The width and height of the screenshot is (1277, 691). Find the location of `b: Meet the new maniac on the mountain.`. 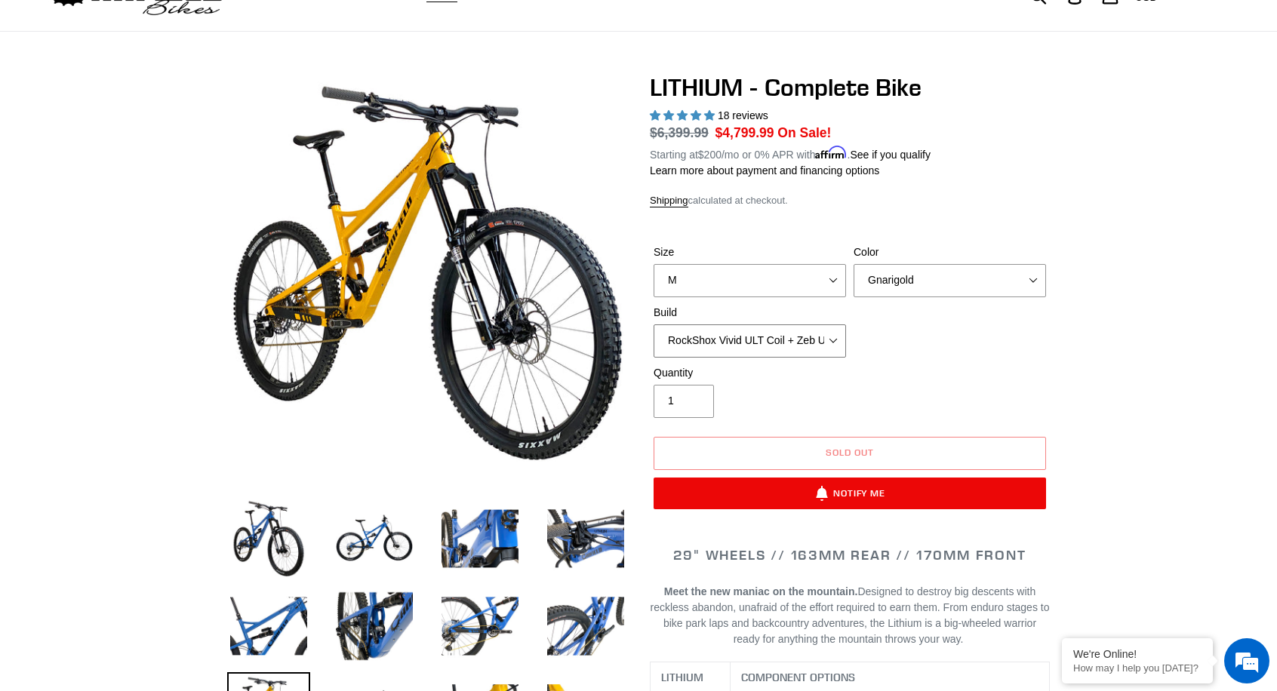

b: Meet the new maniac on the mountain. is located at coordinates (760, 591).